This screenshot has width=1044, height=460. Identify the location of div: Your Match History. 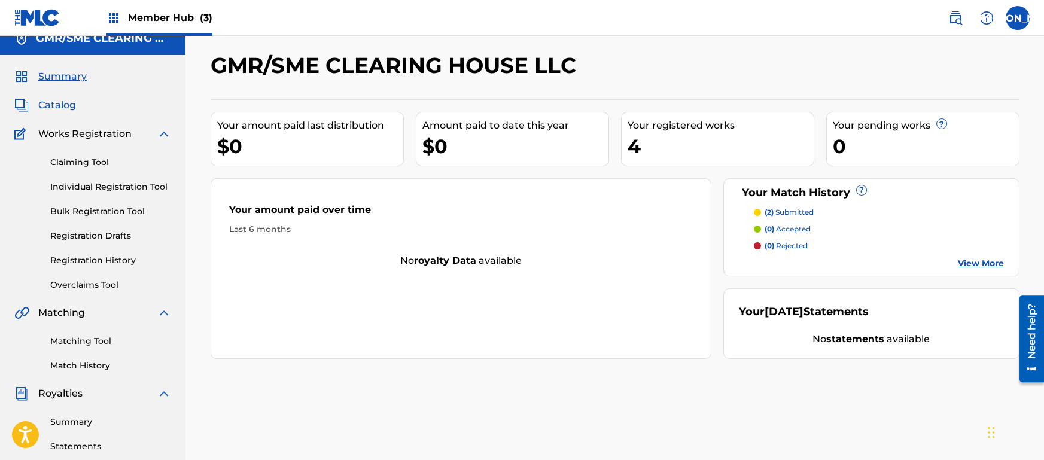
(871, 193).